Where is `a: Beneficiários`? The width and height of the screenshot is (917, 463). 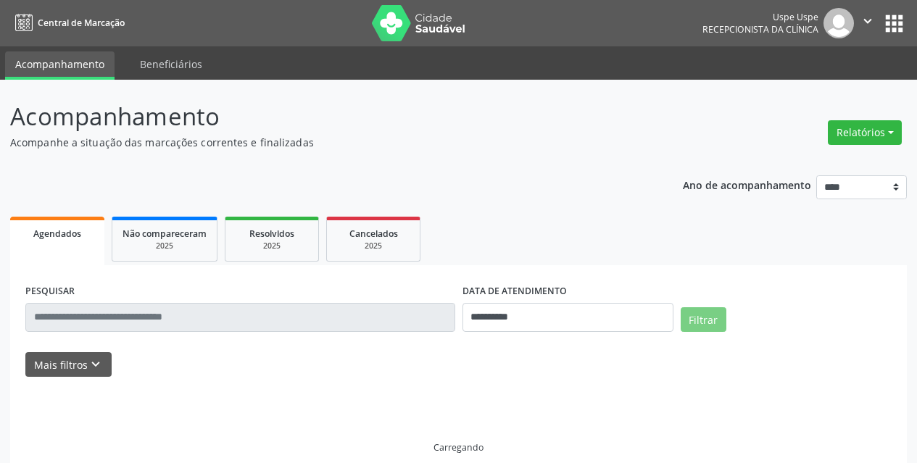
a: Beneficiários is located at coordinates (171, 64).